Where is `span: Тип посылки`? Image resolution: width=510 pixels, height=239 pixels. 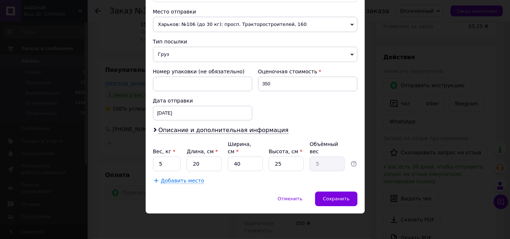 span: Тип посылки is located at coordinates (170, 42).